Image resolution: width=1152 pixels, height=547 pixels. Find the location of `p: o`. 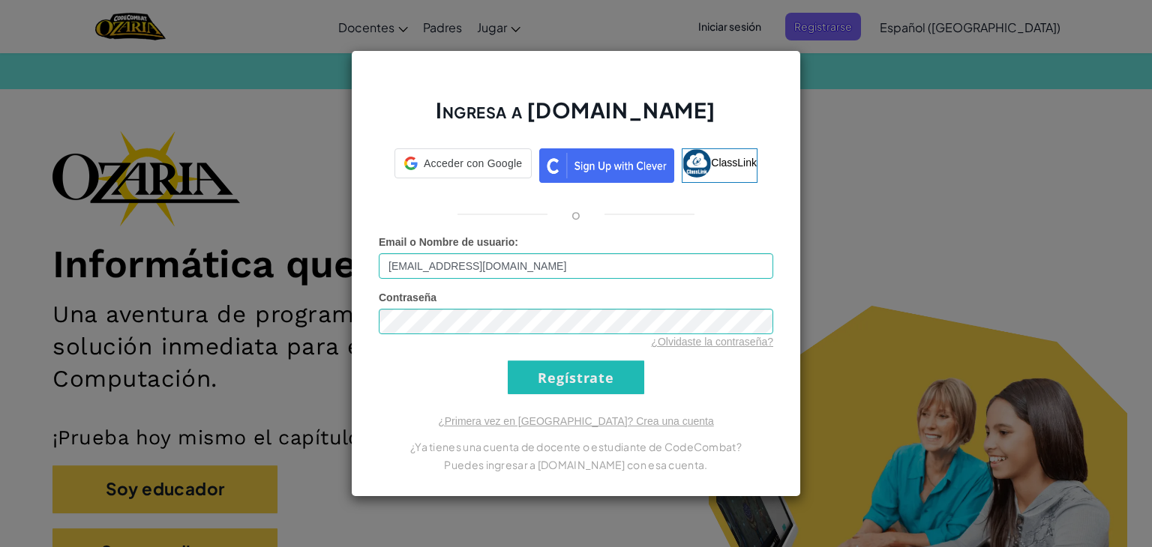

p: o is located at coordinates (576, 214).